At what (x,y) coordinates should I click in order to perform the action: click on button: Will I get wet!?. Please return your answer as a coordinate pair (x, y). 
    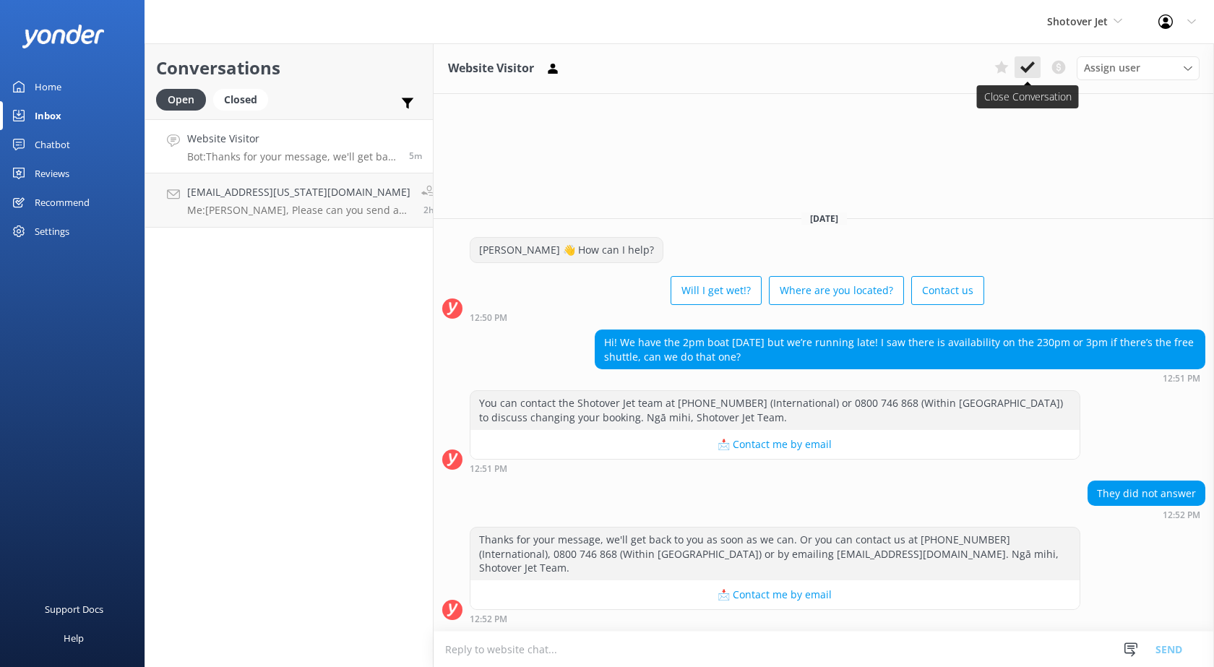
    Looking at the image, I should click on (716, 291).